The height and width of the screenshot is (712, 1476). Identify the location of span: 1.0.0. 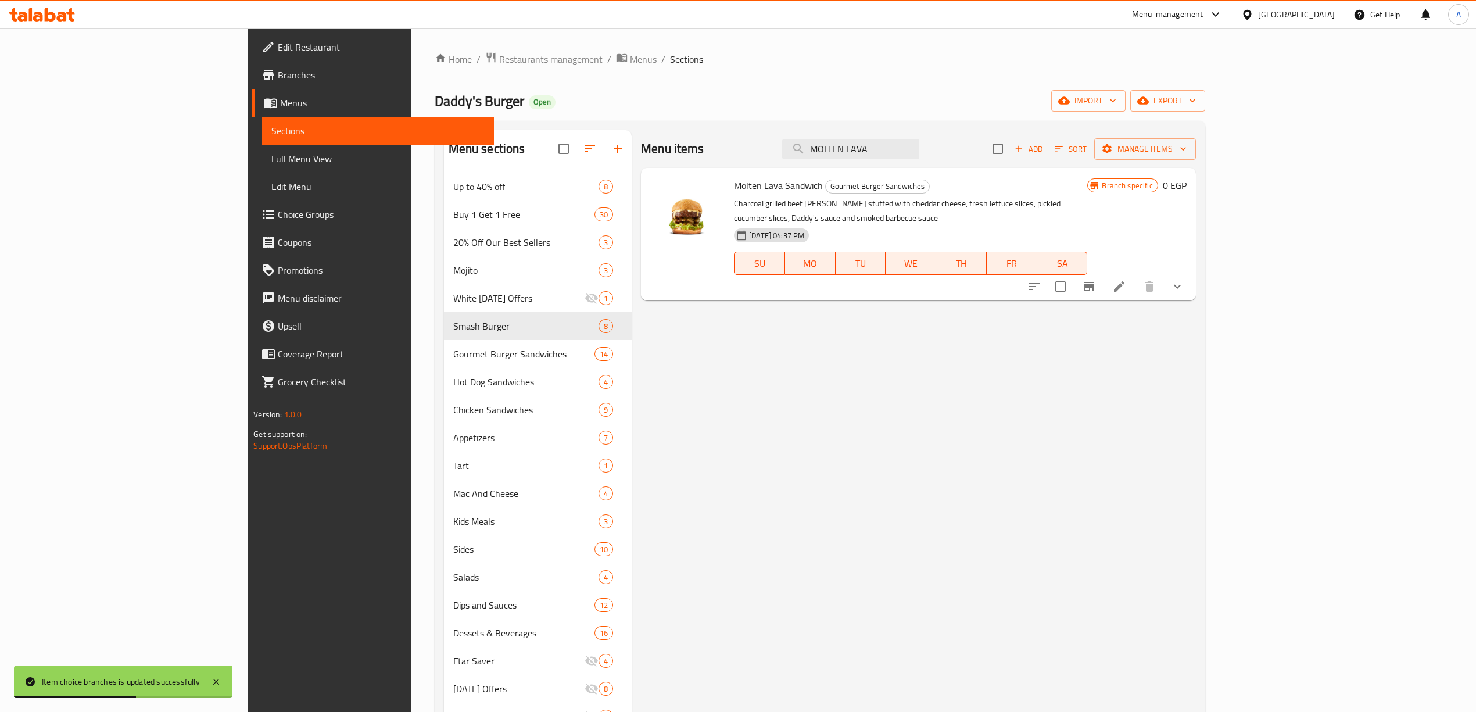
(293, 414).